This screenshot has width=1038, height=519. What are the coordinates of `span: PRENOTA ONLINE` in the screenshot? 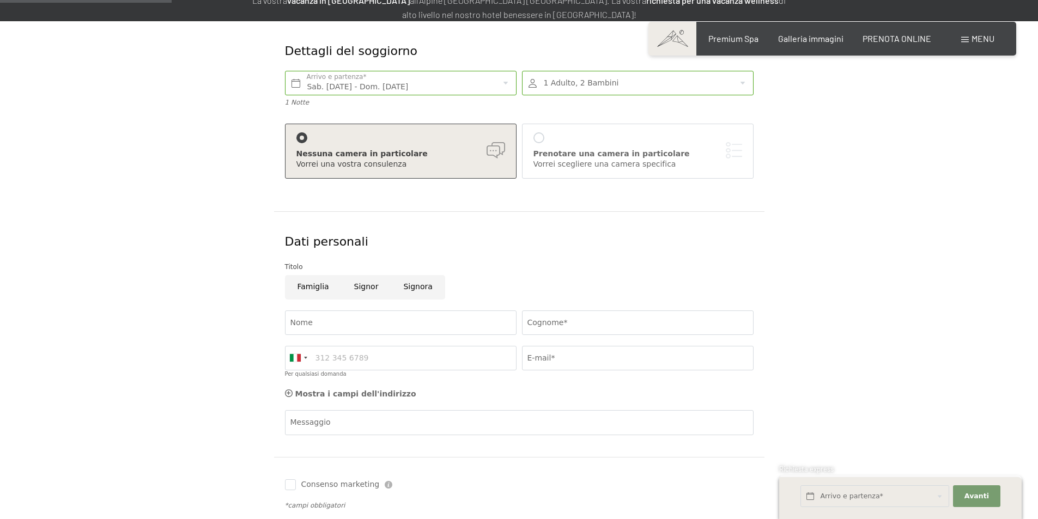 It's located at (897, 38).